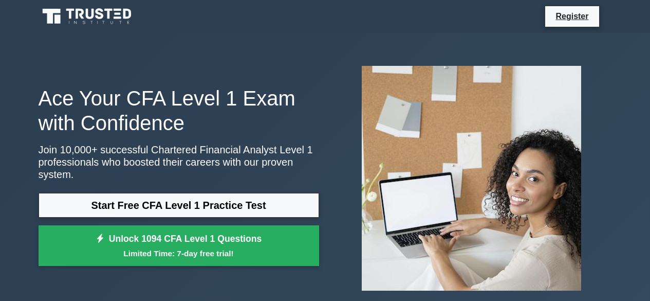  Describe the element at coordinates (179, 111) in the screenshot. I see `h1: Ace Your CFA Level 1 Exam with Confidence` at that location.